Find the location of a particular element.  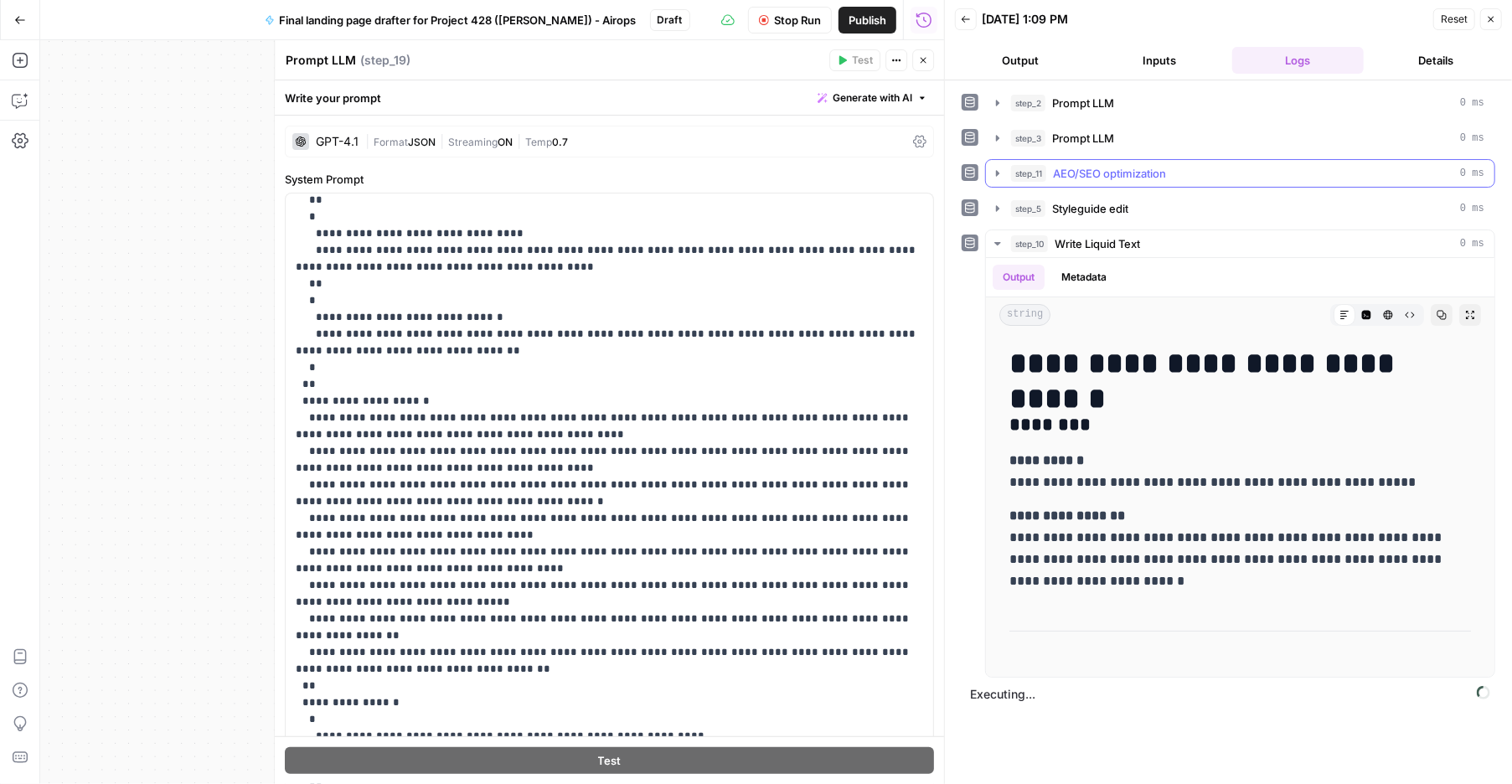

button: Details is located at coordinates (1436, 60).